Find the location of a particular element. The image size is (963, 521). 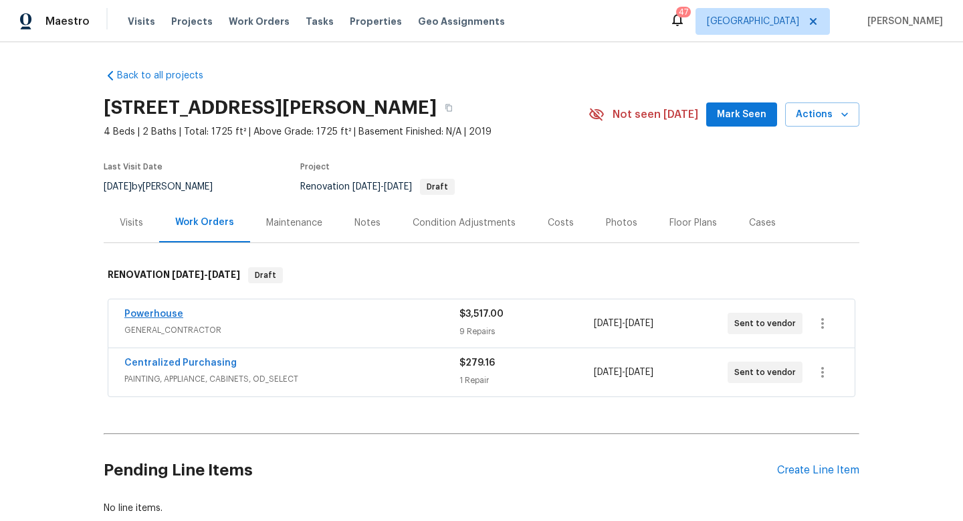

div: Work Orders is located at coordinates (205, 222).